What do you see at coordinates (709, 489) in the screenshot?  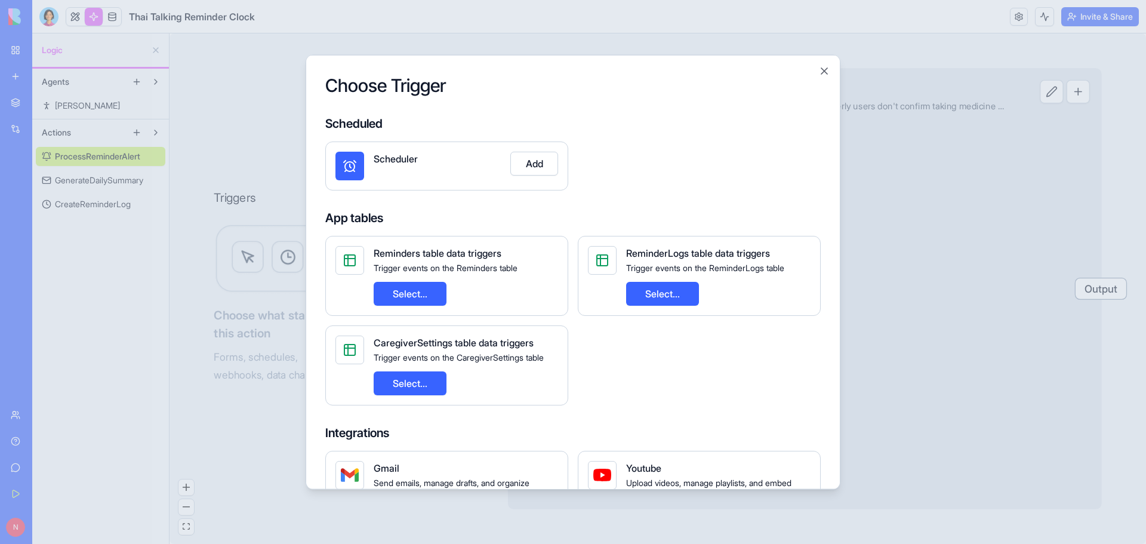 I see `span: Upload videos, manage playlists, and embed content.` at bounding box center [709, 489].